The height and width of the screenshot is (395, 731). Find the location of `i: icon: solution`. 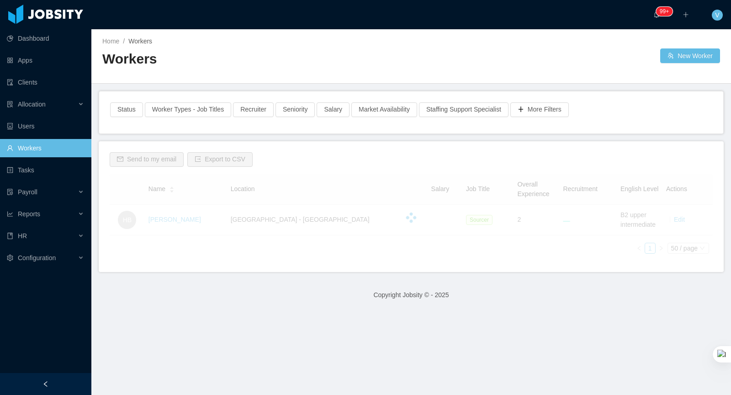

i: icon: solution is located at coordinates (10, 104).